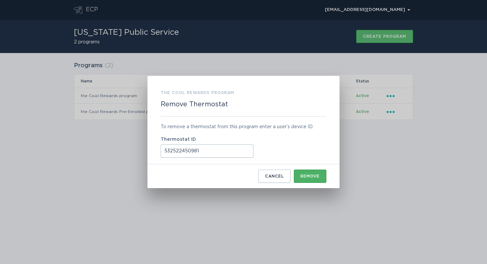 The width and height of the screenshot is (487, 264). Describe the element at coordinates (274, 176) in the screenshot. I see `div: Cancel` at that location.